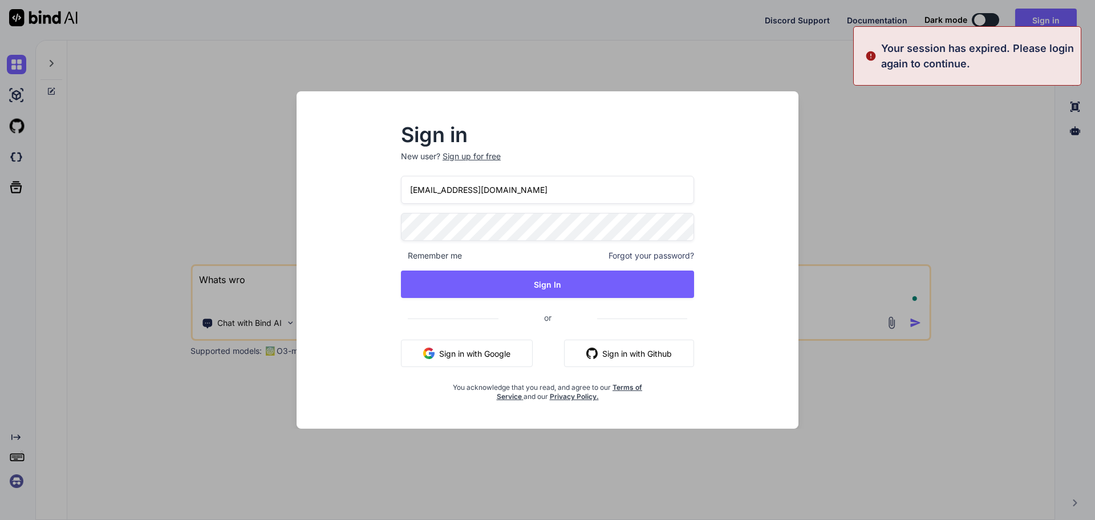 This screenshot has width=1095, height=520. What do you see at coordinates (467, 353) in the screenshot?
I see `button: Sign in with Google` at bounding box center [467, 353].